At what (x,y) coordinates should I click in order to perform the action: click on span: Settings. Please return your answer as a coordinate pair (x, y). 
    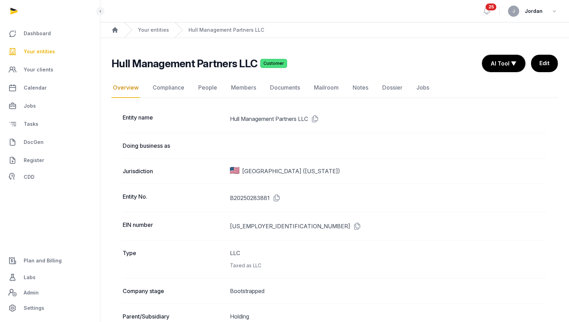
    Looking at the image, I should click on (34, 308).